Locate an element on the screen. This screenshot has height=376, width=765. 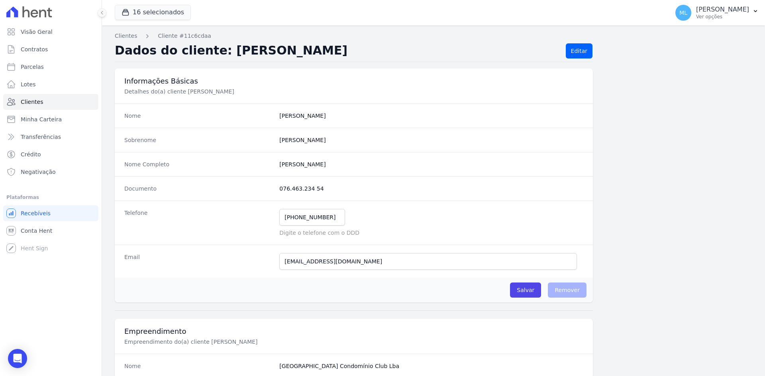
div: Plataformas is located at coordinates (51, 198).